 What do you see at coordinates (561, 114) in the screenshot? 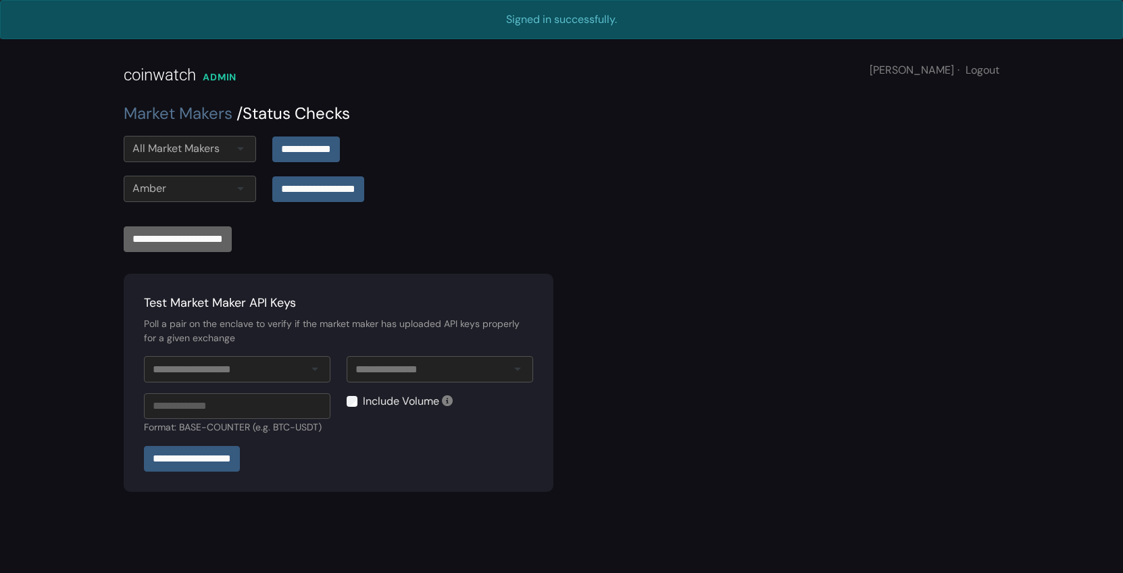
I see `div: Status Checks` at bounding box center [561, 114].